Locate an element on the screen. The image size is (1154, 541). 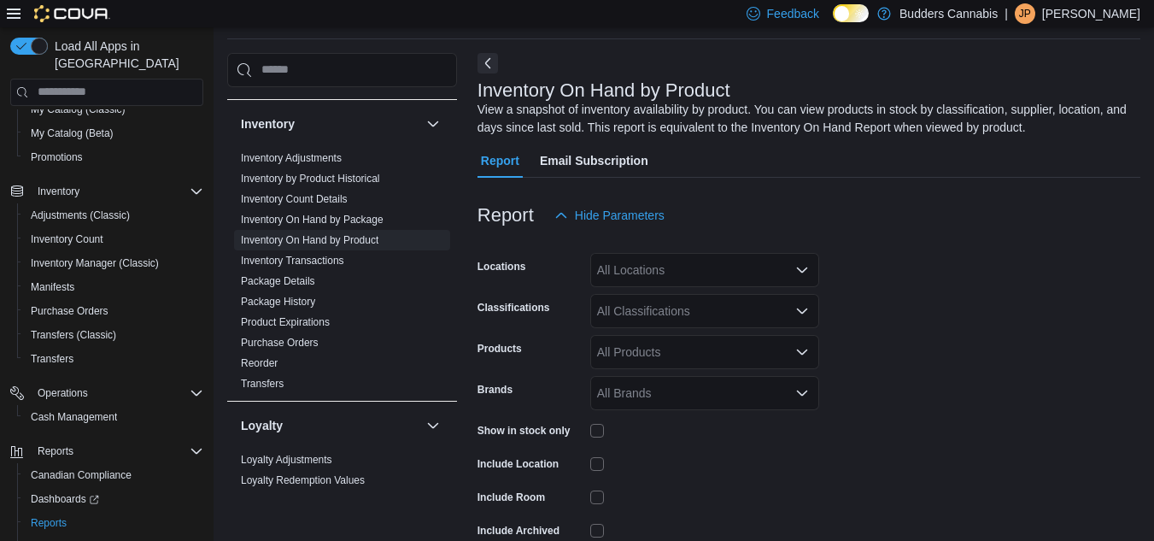
span: Inventory Adjustments is located at coordinates (291, 158).